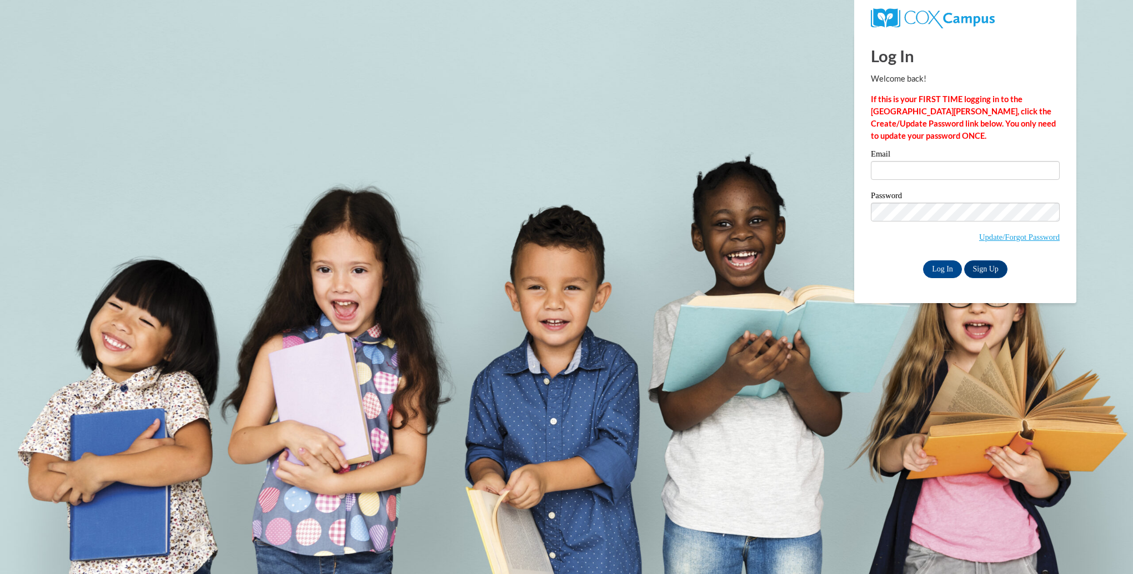 The height and width of the screenshot is (574, 1133). What do you see at coordinates (965, 56) in the screenshot?
I see `h1: Log In` at bounding box center [965, 56].